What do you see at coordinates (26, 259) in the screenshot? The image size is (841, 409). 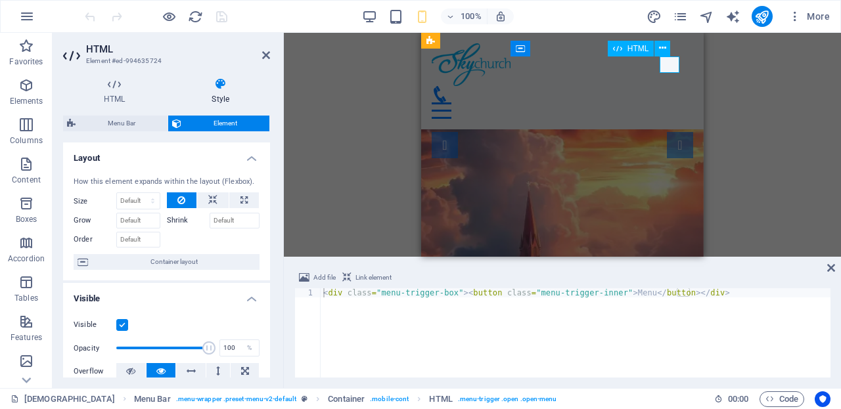 I see `p: Accordion` at bounding box center [26, 259].